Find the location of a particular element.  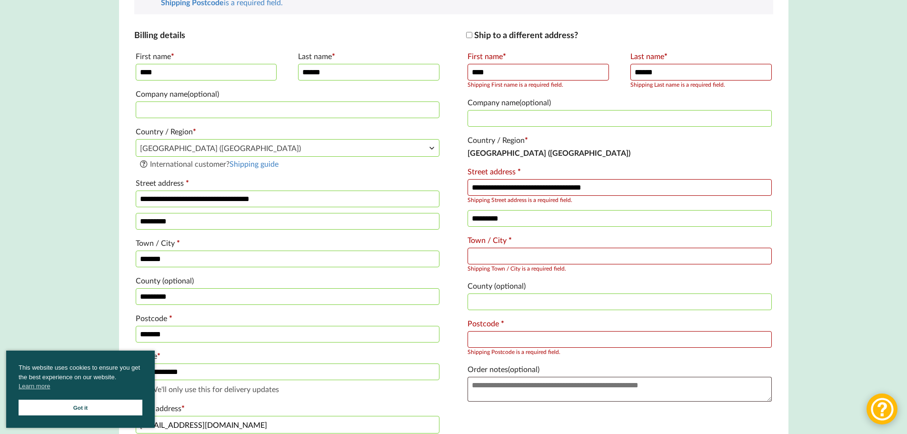

label: Order notes is located at coordinates (619, 369).